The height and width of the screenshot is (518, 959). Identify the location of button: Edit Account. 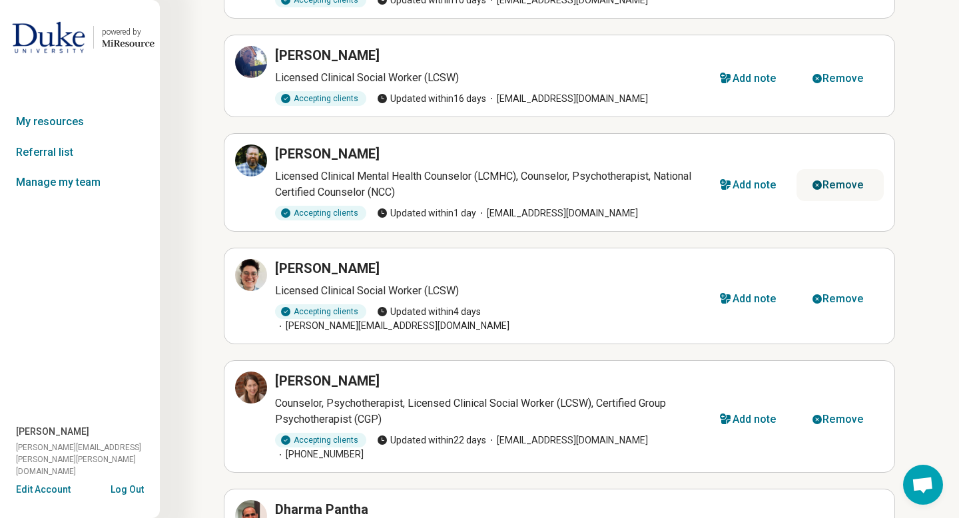
(43, 489).